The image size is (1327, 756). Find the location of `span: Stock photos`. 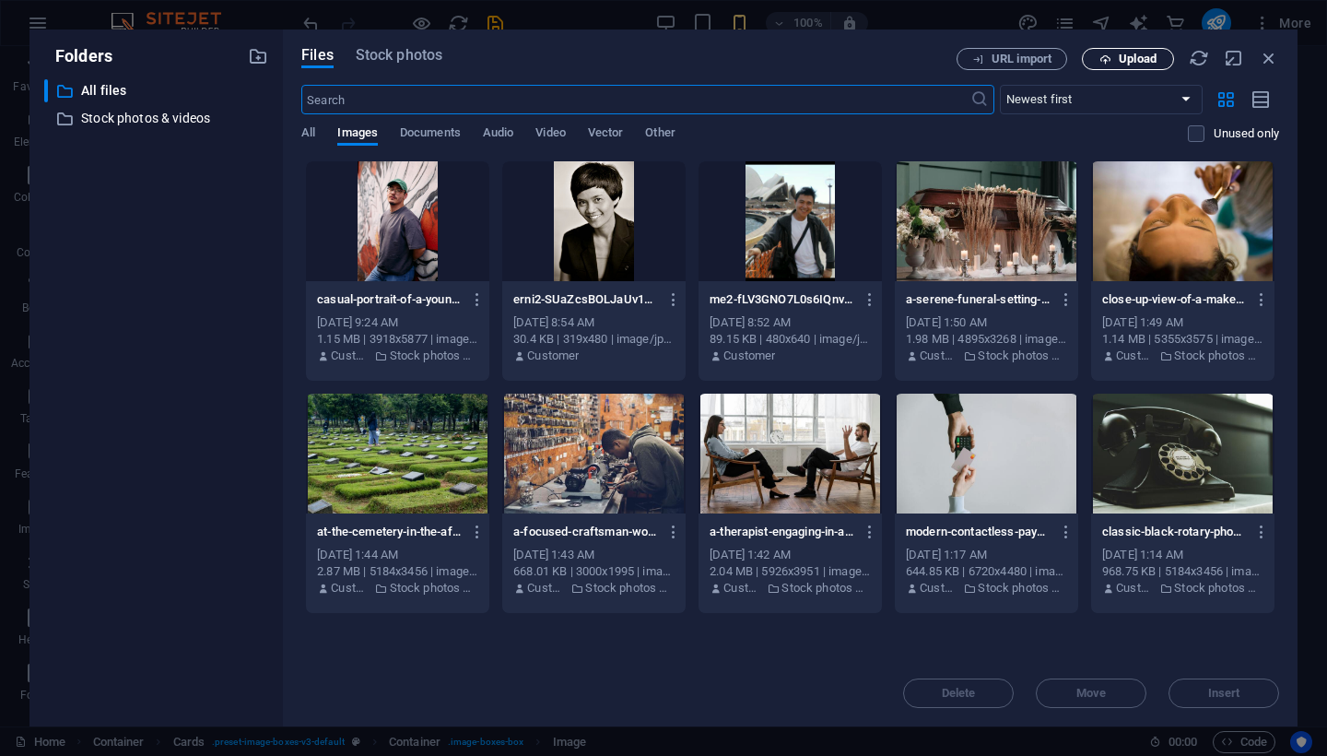

span: Stock photos is located at coordinates (399, 55).